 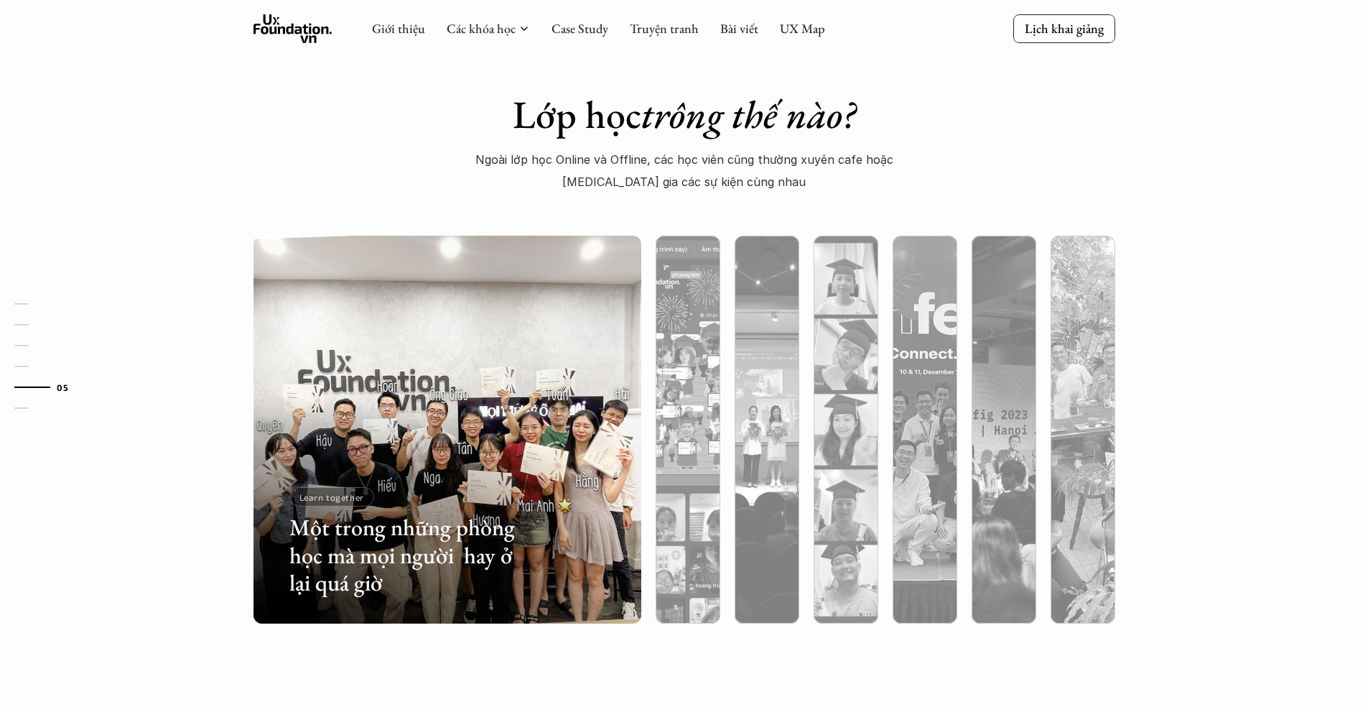 What do you see at coordinates (684, 114) in the screenshot?
I see `h1: Lớp học` at bounding box center [684, 114].